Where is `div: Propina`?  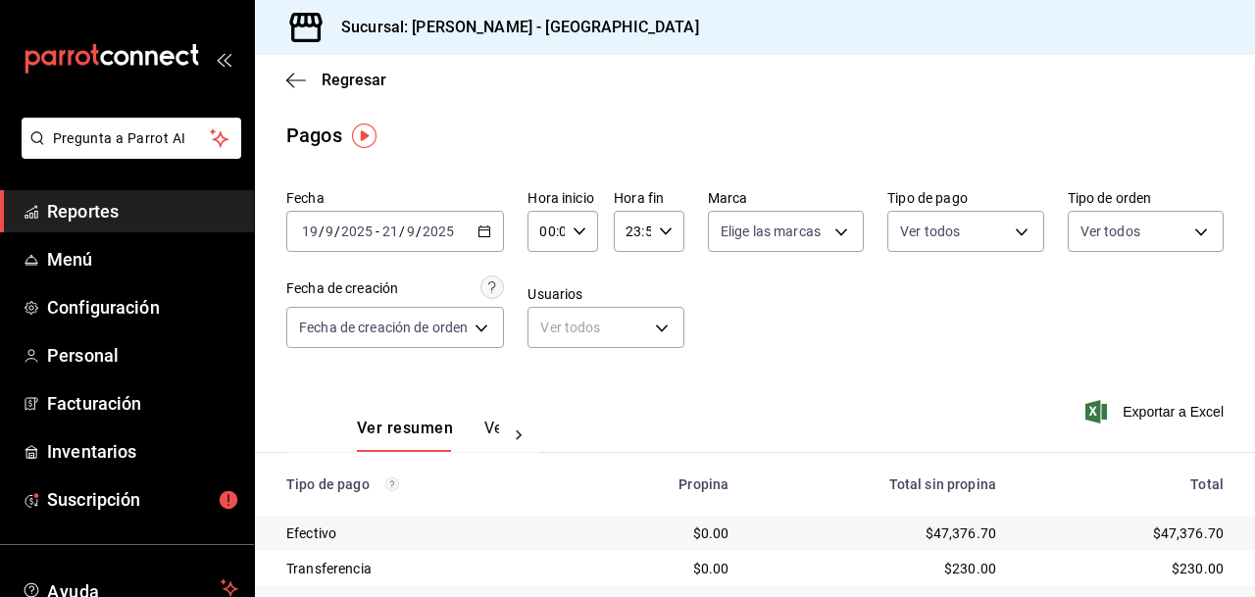
div: Propina is located at coordinates (654, 484).